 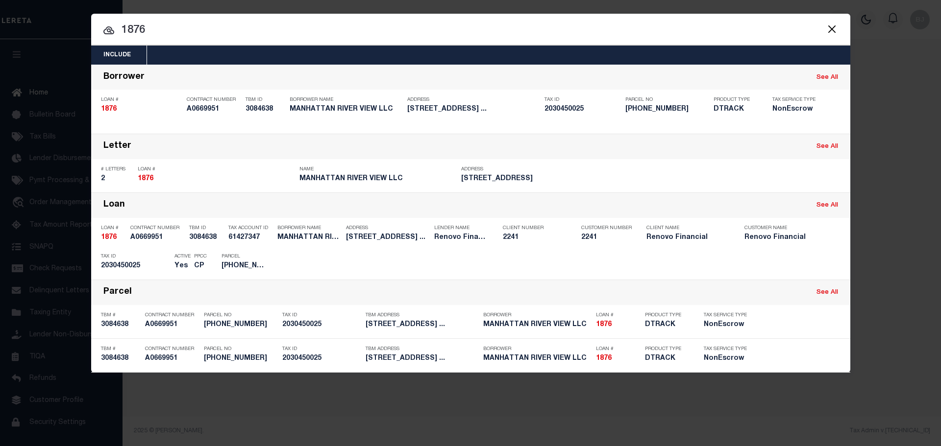 I want to click on h5: 2-03045-0025, so click(x=241, y=325).